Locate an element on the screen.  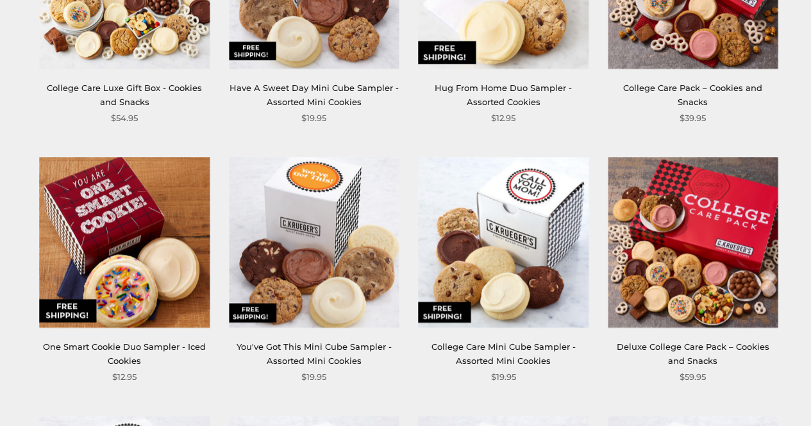
a: College Care Pack – Cookies and Snacks is located at coordinates (692, 94).